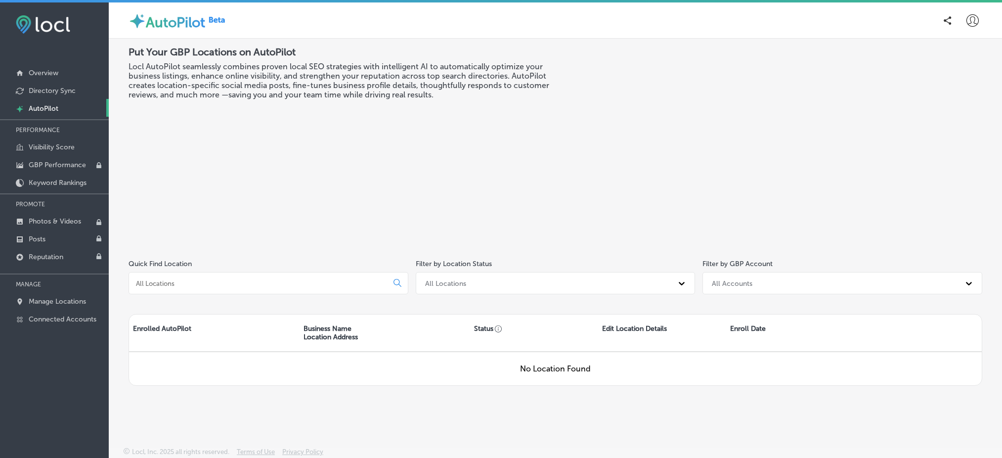 This screenshot has width=1002, height=458. Describe the element at coordinates (55, 221) in the screenshot. I see `p: Photos & Videos` at that location.